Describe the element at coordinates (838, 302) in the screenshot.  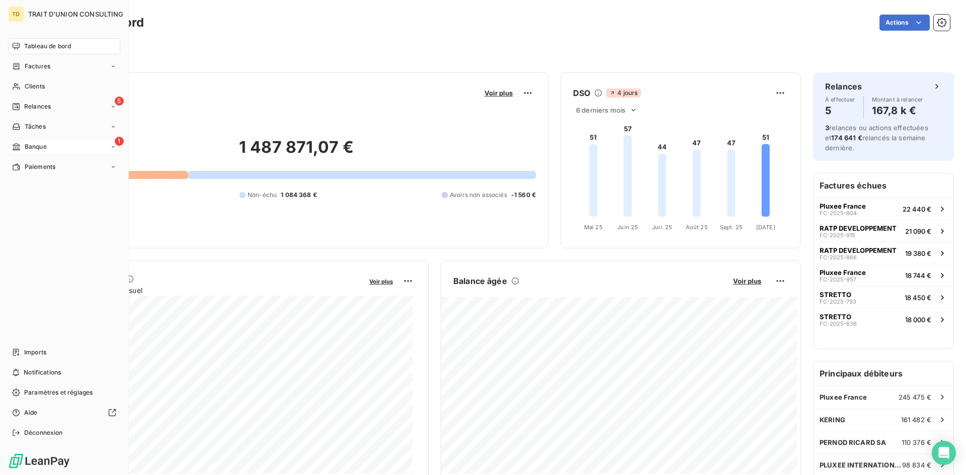
I see `span: FC-2025-793` at that location.